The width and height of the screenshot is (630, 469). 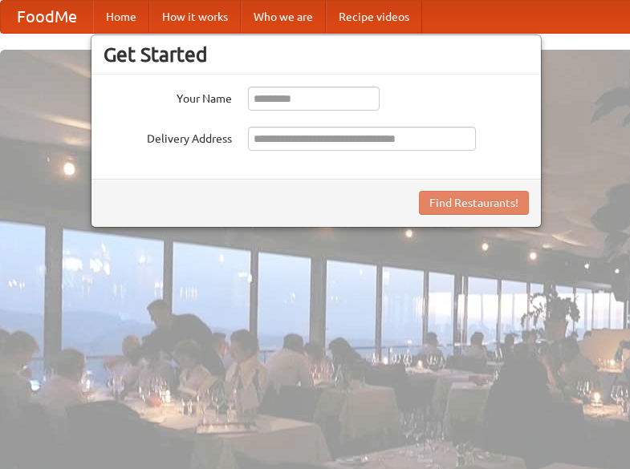 I want to click on a: Recipe videos, so click(x=374, y=17).